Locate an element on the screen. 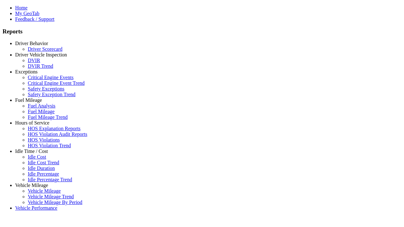 This screenshot has width=404, height=227. a: Critical Engine Event Trend is located at coordinates (56, 83).